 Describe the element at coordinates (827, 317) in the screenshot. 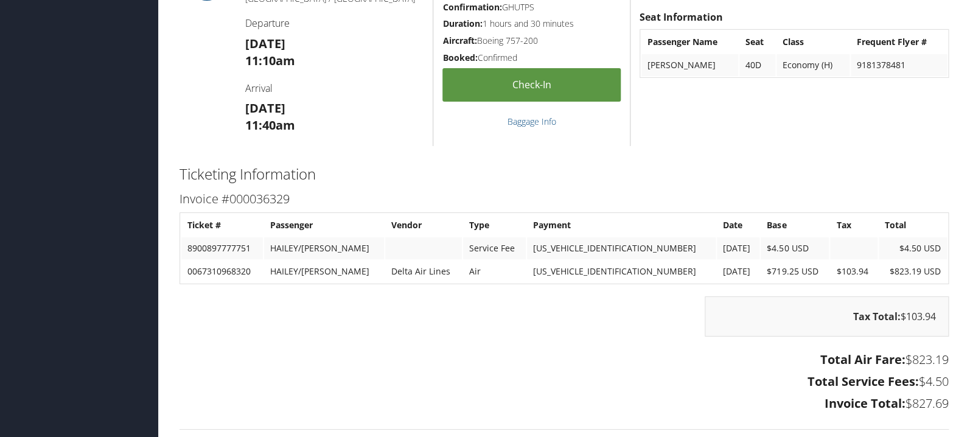

I see `div: $103.94` at that location.